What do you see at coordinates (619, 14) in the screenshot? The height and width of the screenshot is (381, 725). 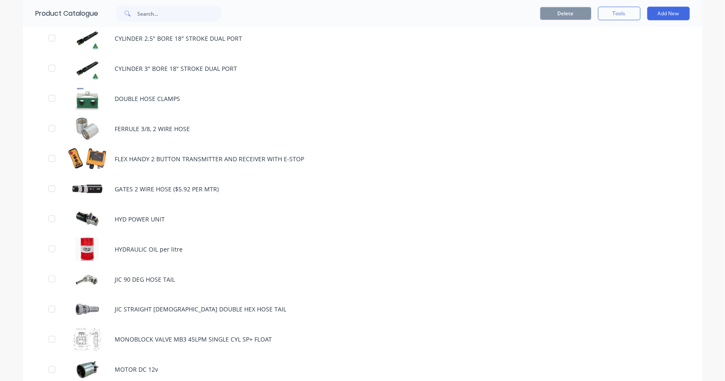 I see `button: Tools` at bounding box center [619, 14].